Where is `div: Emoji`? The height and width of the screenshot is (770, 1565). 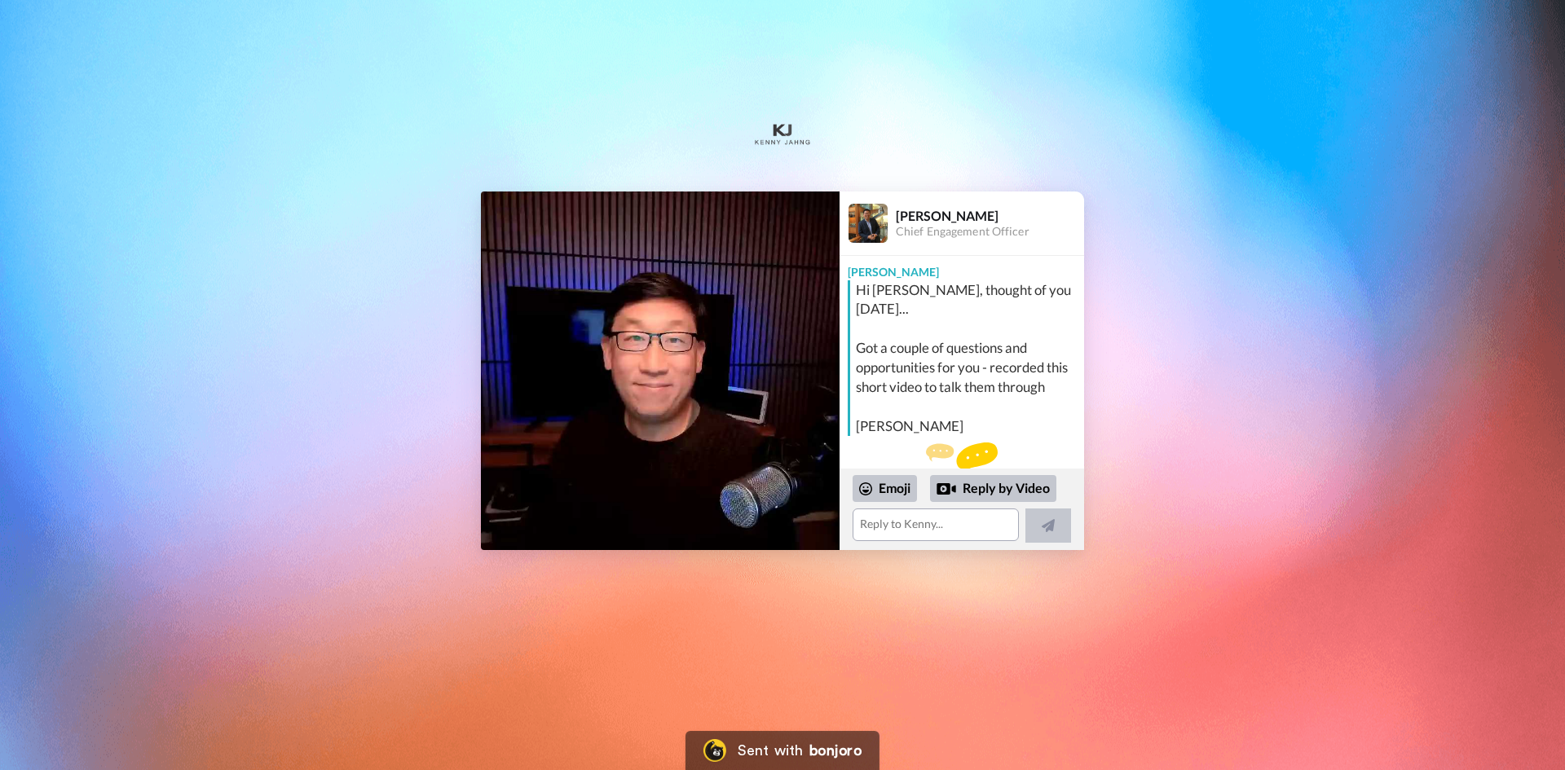
div: Emoji is located at coordinates (884, 488).